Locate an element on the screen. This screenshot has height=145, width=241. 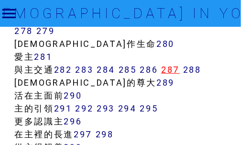
a: 292 is located at coordinates (85, 108).